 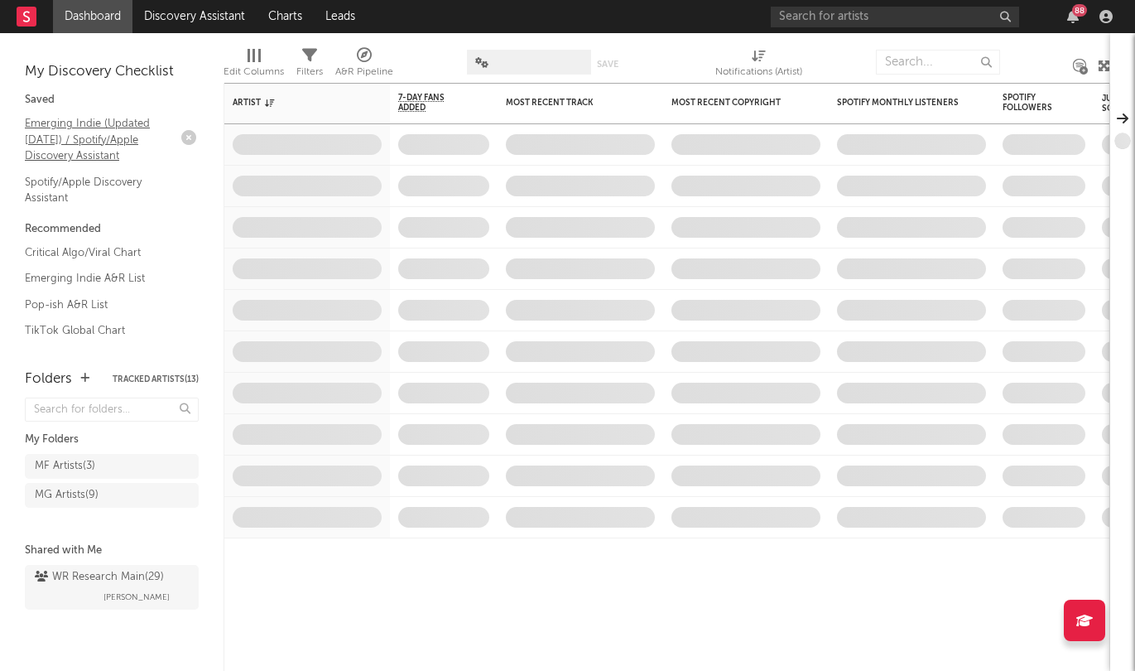 What do you see at coordinates (99, 577) in the screenshot?
I see `div: WR Research Main ( 29 )` at bounding box center [99, 577].